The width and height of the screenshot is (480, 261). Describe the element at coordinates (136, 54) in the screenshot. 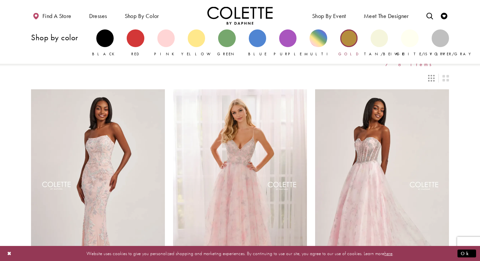

I see `span: Red` at that location.